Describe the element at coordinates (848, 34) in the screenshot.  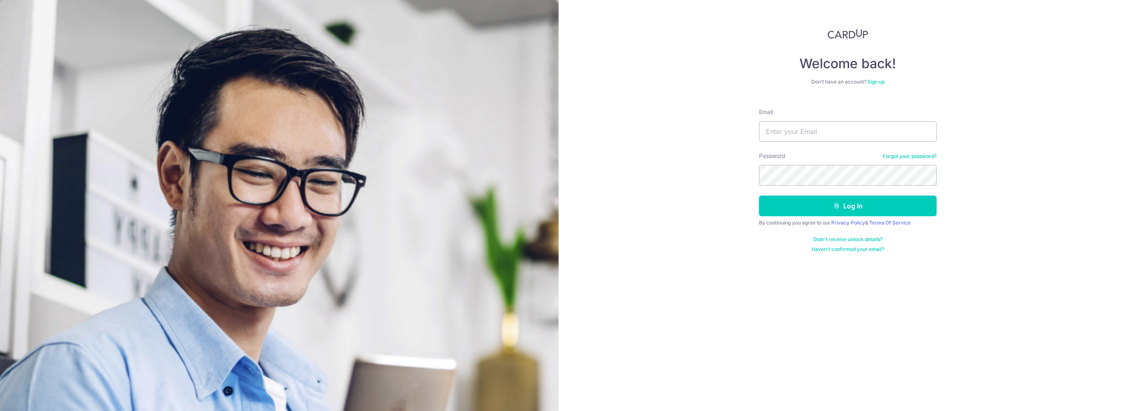
I see `img: CardUp Logo` at that location.